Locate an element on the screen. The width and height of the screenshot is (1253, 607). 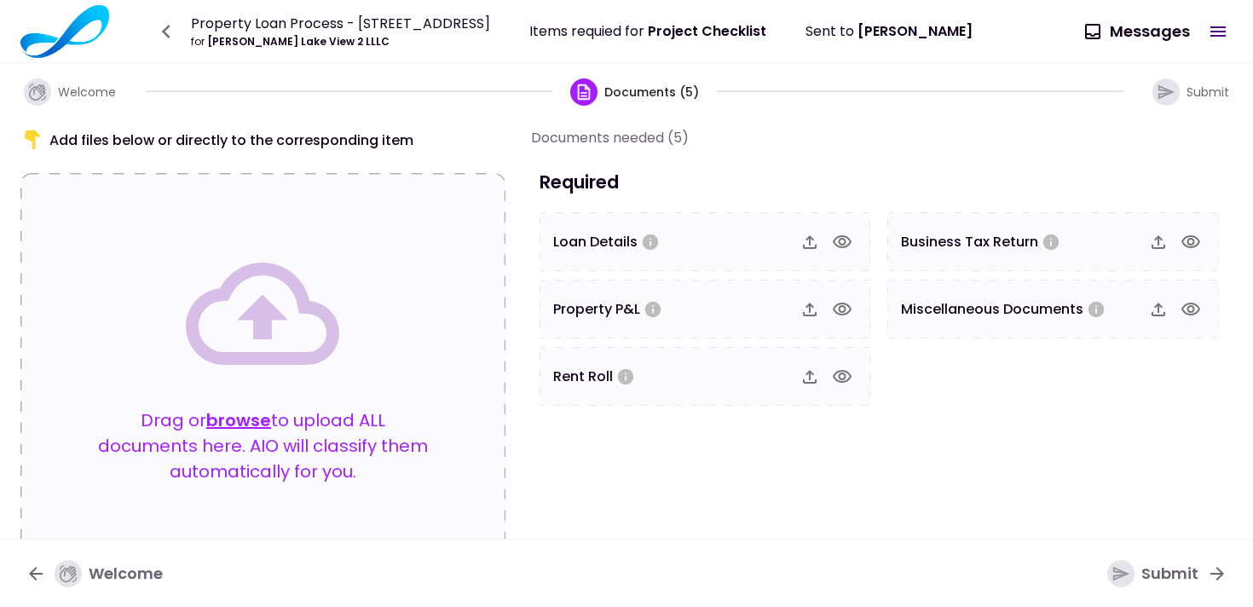
h3: Required is located at coordinates (879, 181).